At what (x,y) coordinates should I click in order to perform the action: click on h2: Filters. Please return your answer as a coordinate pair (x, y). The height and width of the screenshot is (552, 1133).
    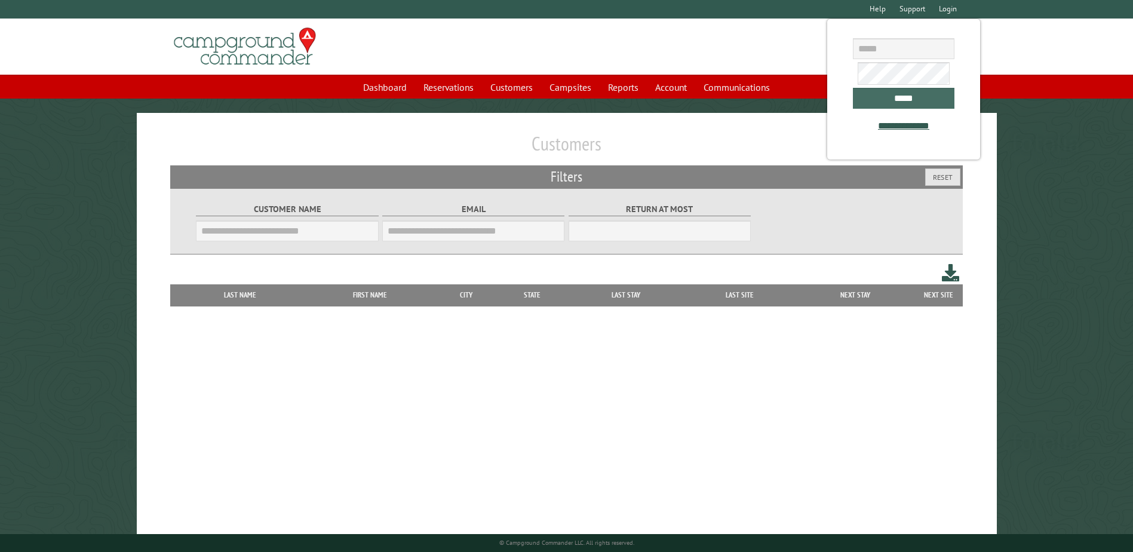
    Looking at the image, I should click on (566, 177).